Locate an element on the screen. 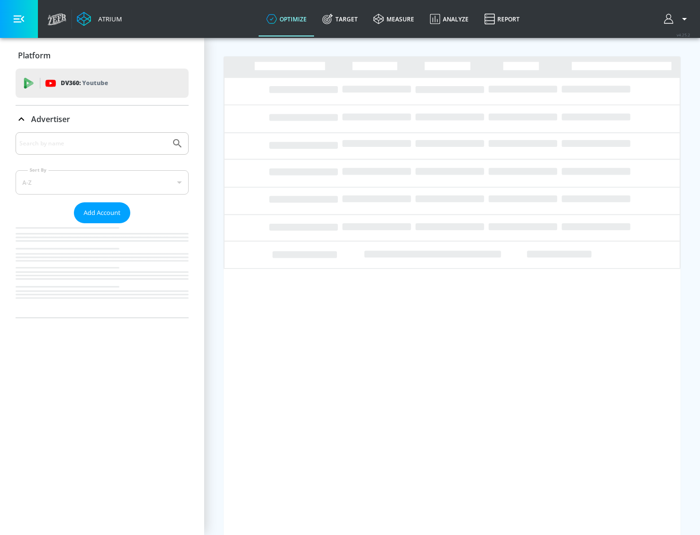 Image resolution: width=700 pixels, height=535 pixels. p: DV360: is located at coordinates (84, 83).